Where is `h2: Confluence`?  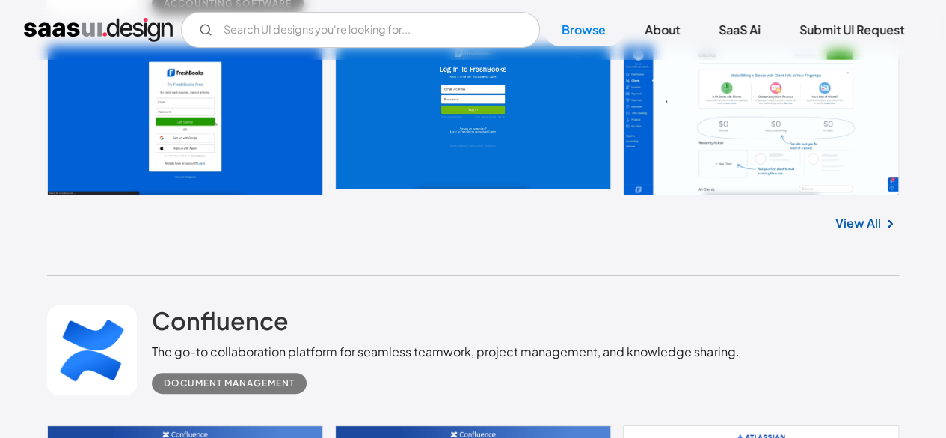 h2: Confluence is located at coordinates (220, 320).